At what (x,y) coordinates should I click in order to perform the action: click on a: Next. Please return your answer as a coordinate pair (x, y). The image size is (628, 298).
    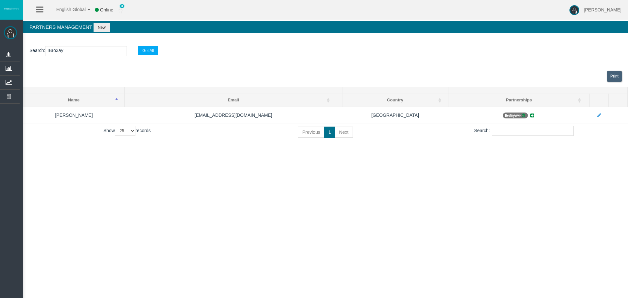
    Looking at the image, I should click on (344, 132).